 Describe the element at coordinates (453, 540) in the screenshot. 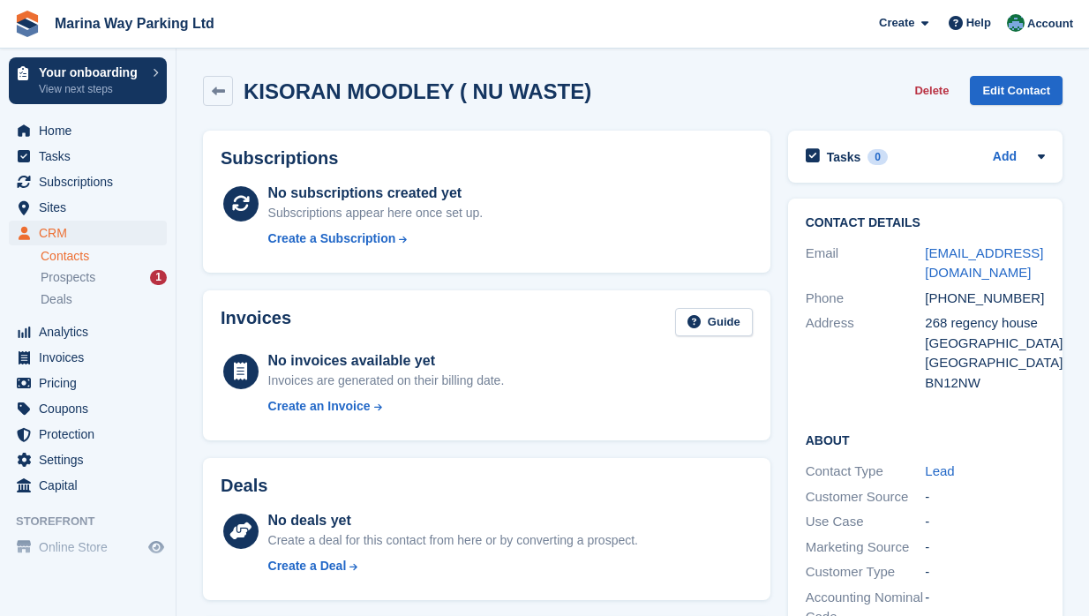

I see `div: Create a deal for this contact from here or by converting a prospect.` at that location.